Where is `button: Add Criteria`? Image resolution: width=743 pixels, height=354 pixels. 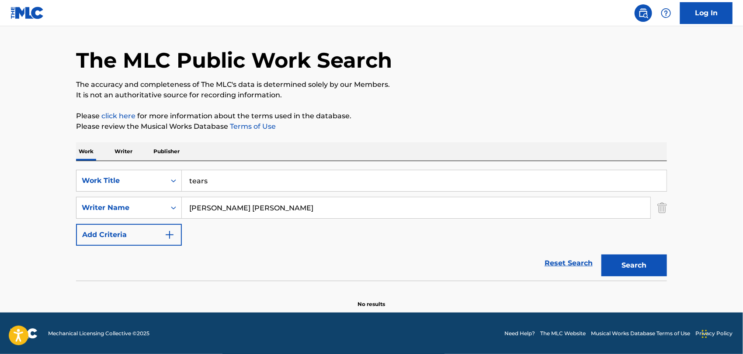
button: Add Criteria is located at coordinates (129, 235).